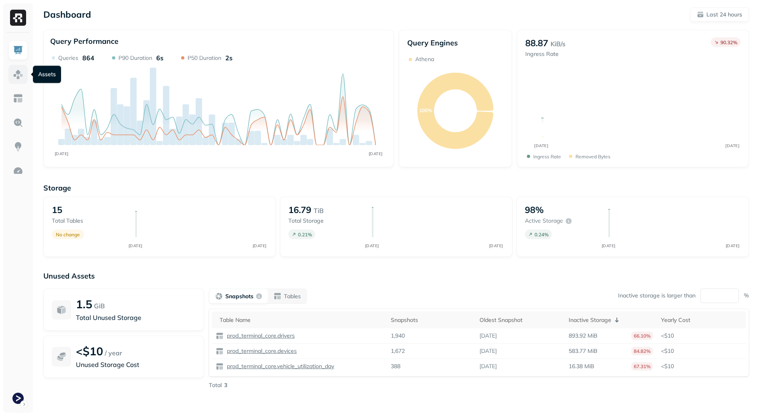 This screenshot has width=757, height=416. What do you see at coordinates (136, 364) in the screenshot?
I see `p: Unused Storage Cost` at bounding box center [136, 364].